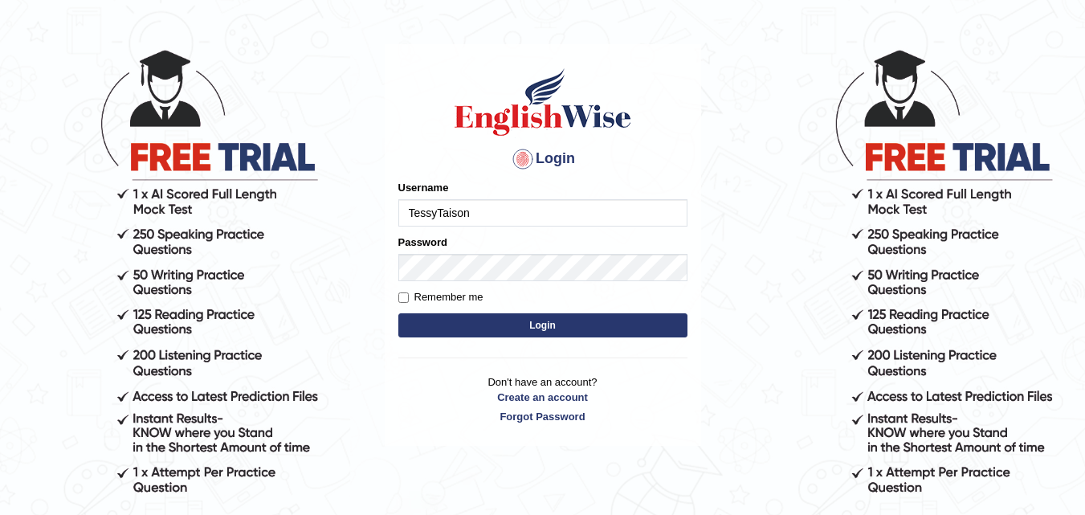 The image size is (1085, 515). What do you see at coordinates (403, 297) in the screenshot?
I see `input: Remember me` at bounding box center [403, 297].